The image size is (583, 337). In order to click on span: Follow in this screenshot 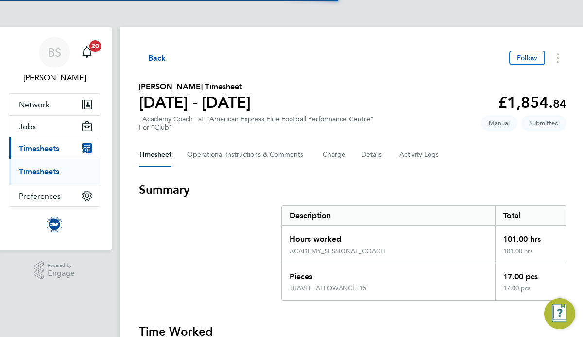, I will do `click(527, 58)`.